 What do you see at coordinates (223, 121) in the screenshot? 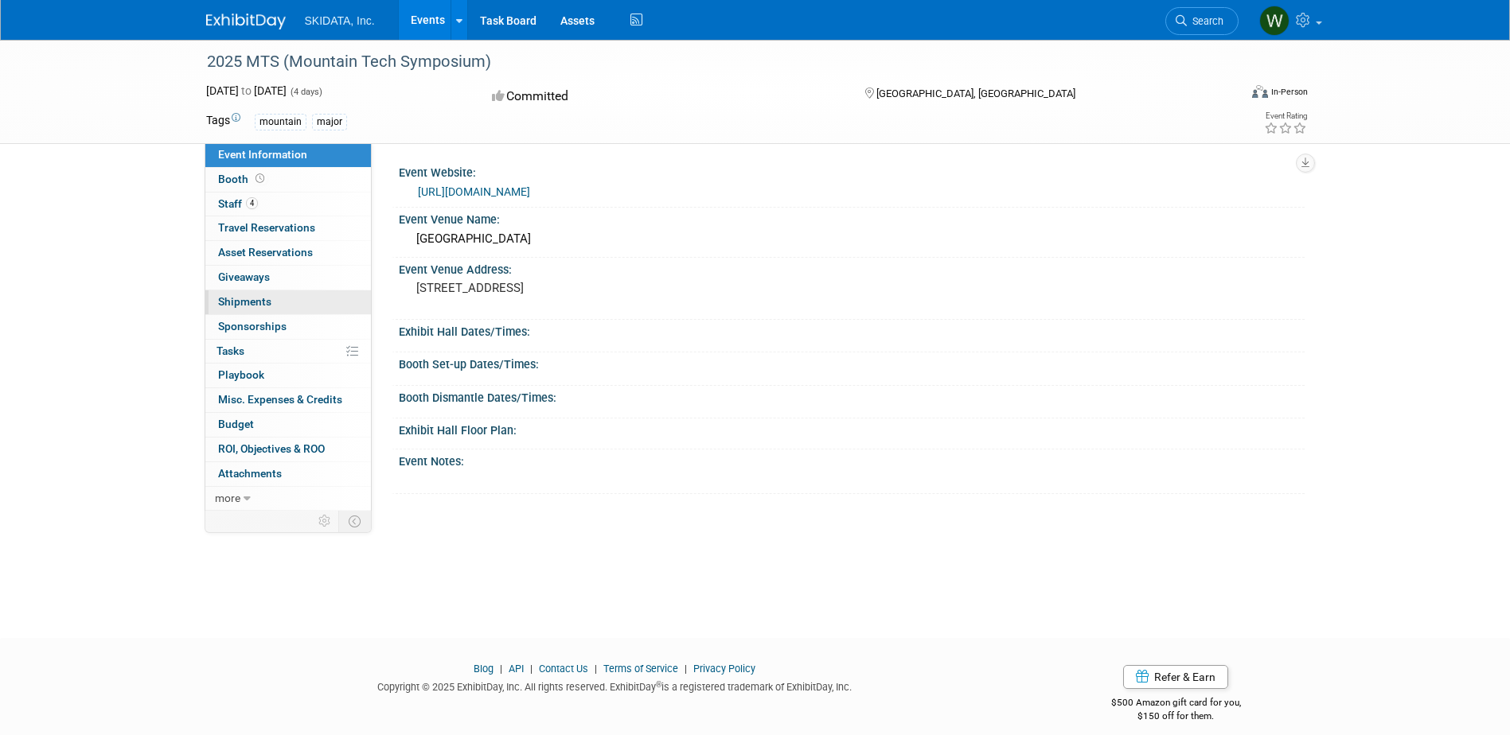
I see `td: Tags` at bounding box center [223, 121].